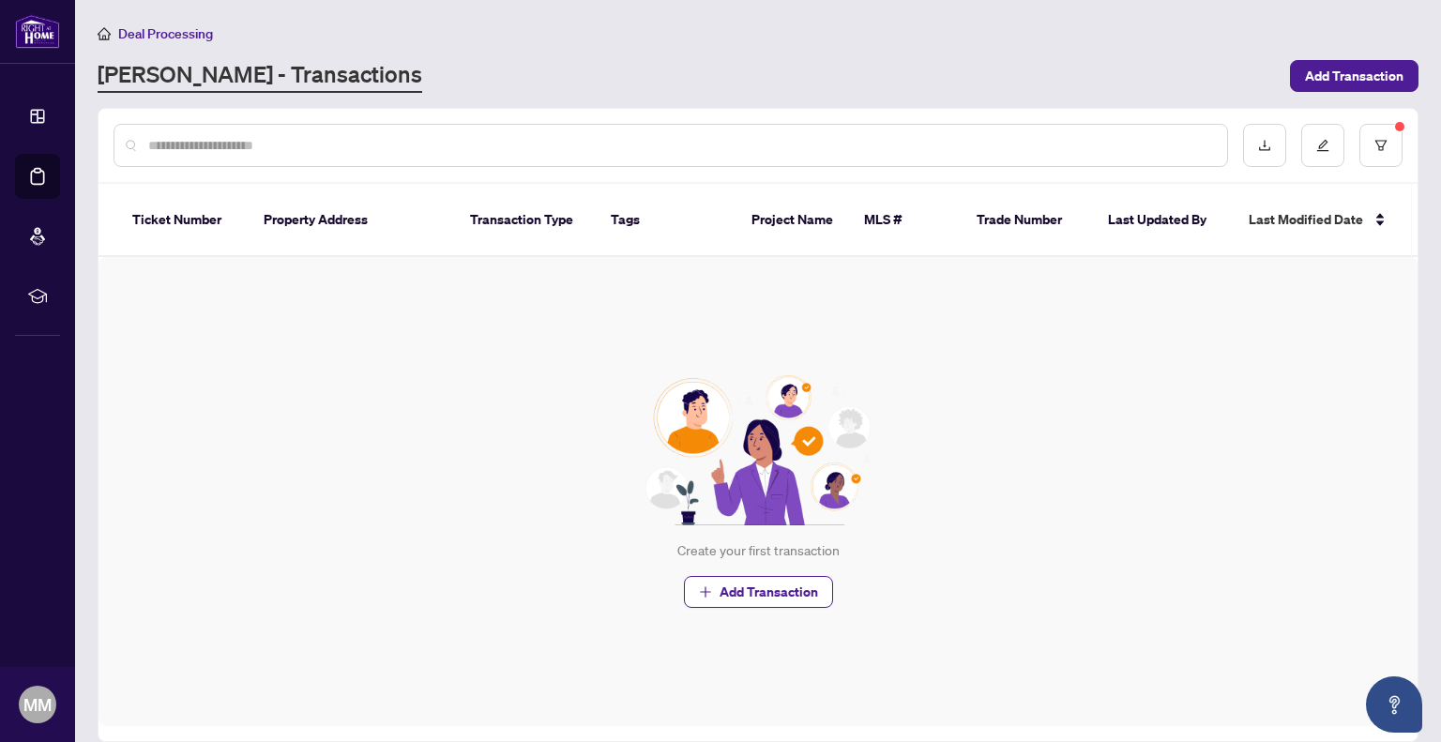  What do you see at coordinates (104, 34) in the screenshot?
I see `span: home` at bounding box center [104, 34].